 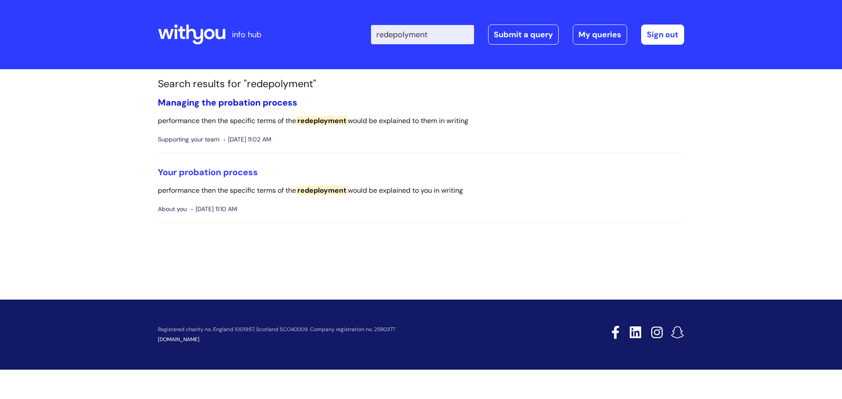 What do you see at coordinates (189, 139) in the screenshot?
I see `span: Supporting your team` at bounding box center [189, 139].